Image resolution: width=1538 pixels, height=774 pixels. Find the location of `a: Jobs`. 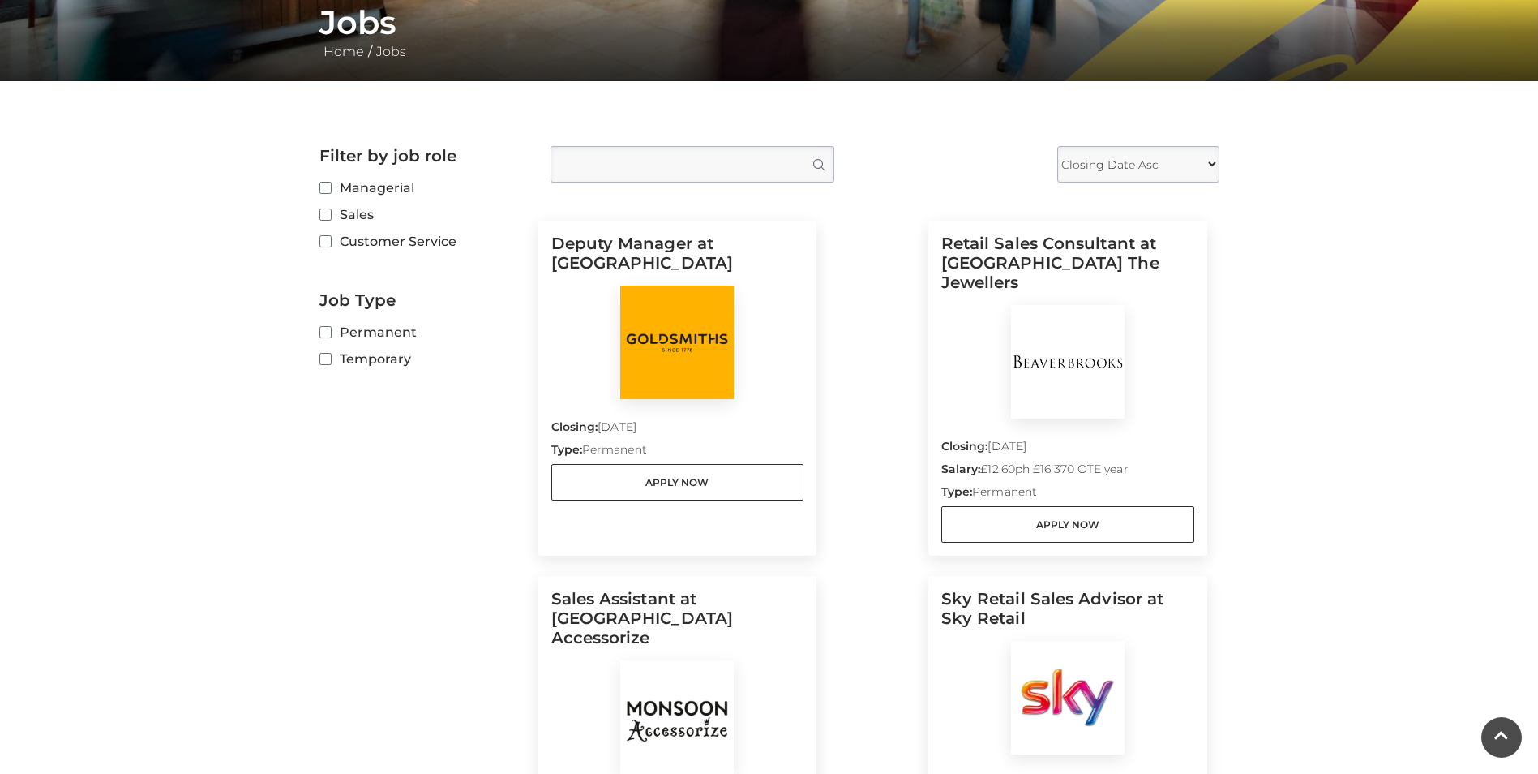

a: Jobs is located at coordinates (391, 51).